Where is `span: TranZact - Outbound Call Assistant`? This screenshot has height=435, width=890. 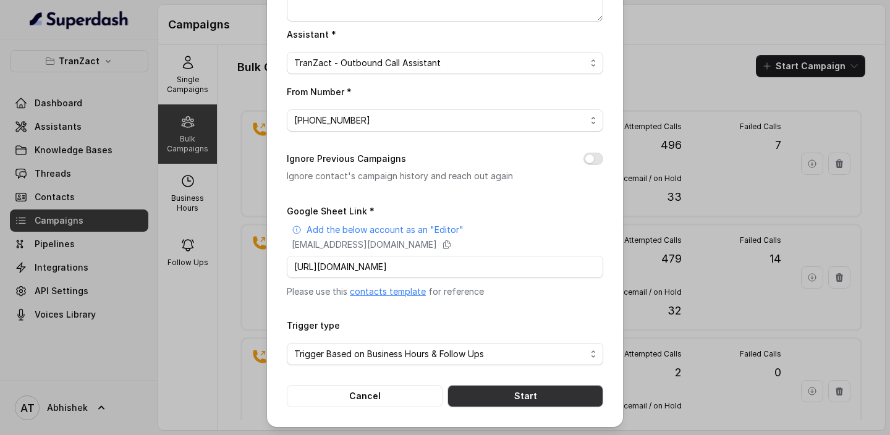
span: TranZact - Outbound Call Assistant is located at coordinates (440, 63).